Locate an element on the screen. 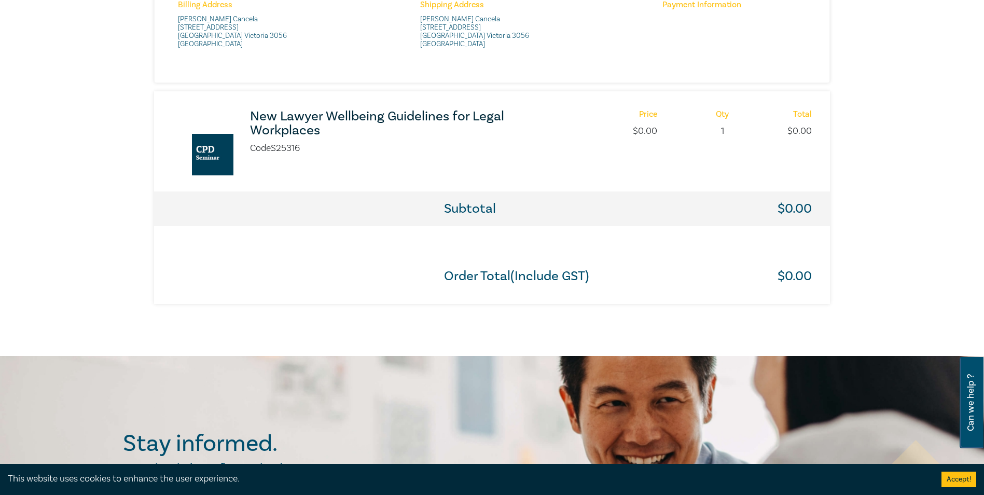 The height and width of the screenshot is (495, 984). h6: Total is located at coordinates (800, 114).